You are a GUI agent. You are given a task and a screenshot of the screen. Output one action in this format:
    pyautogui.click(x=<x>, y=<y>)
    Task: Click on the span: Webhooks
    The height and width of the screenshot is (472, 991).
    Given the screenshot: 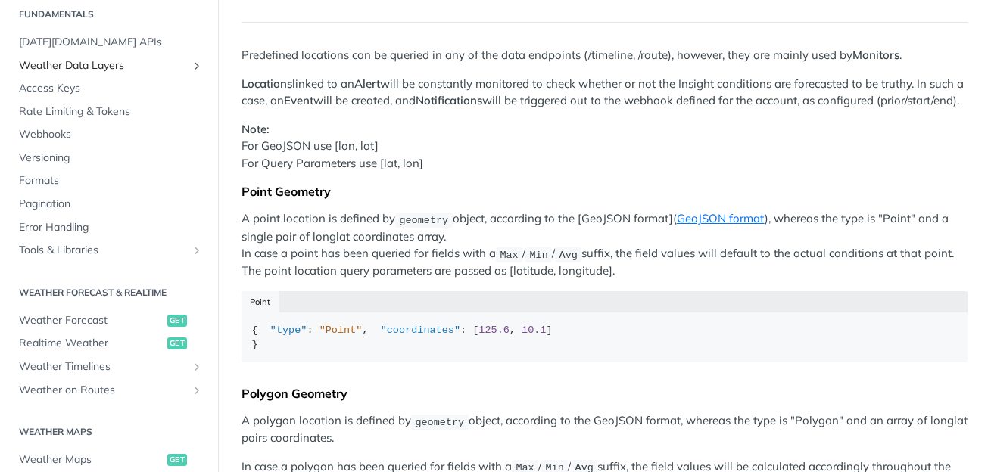 What is the action you would take?
    pyautogui.click(x=111, y=135)
    